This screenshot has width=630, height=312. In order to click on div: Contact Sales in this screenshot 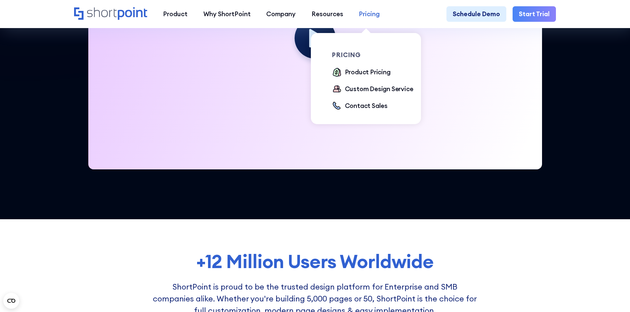, I will do `click(366, 106)`.